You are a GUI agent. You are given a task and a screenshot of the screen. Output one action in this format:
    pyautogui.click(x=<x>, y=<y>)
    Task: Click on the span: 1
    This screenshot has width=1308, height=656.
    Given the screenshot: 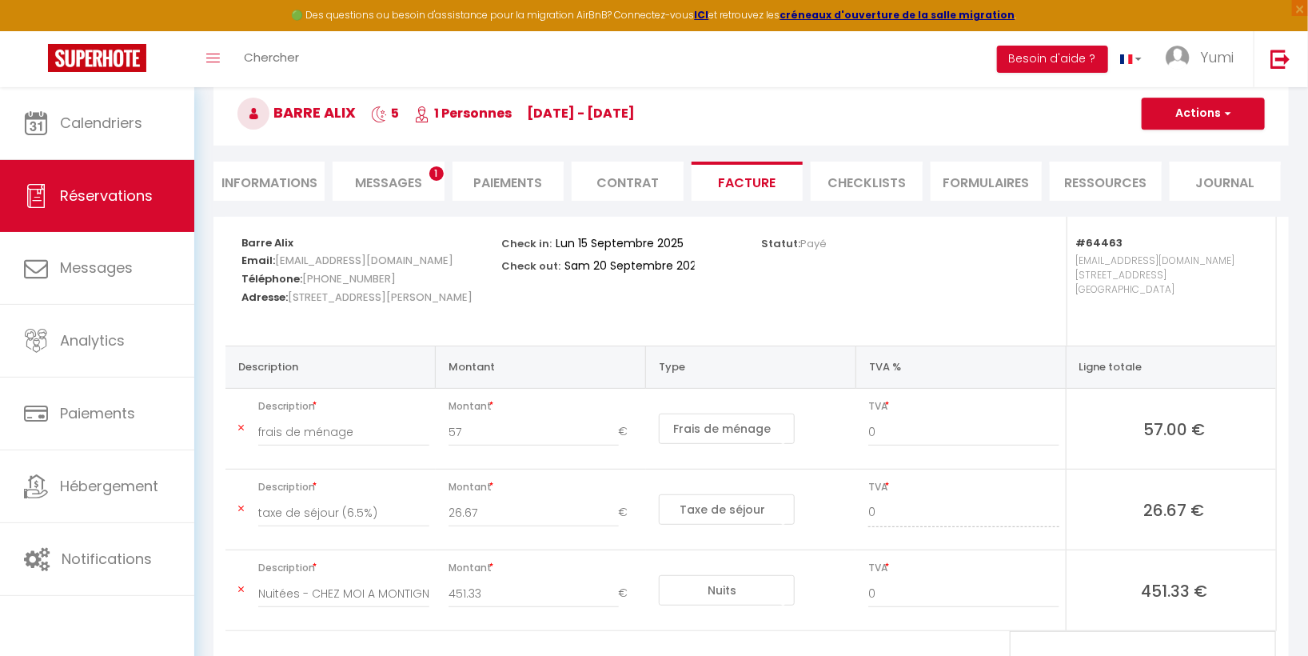 What is the action you would take?
    pyautogui.click(x=437, y=174)
    